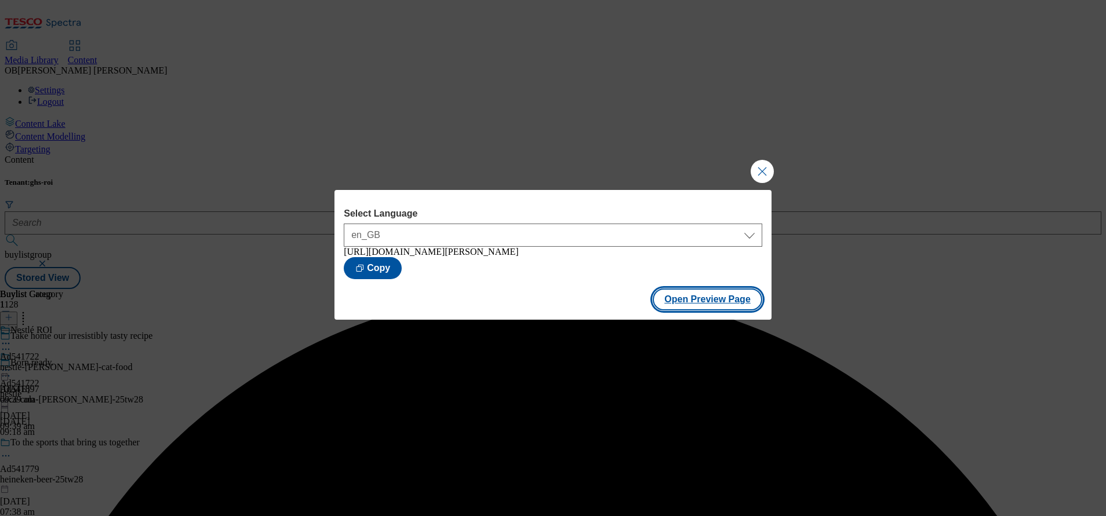 The image size is (1106, 516). Describe the element at coordinates (373, 268) in the screenshot. I see `button: Copy` at that location.